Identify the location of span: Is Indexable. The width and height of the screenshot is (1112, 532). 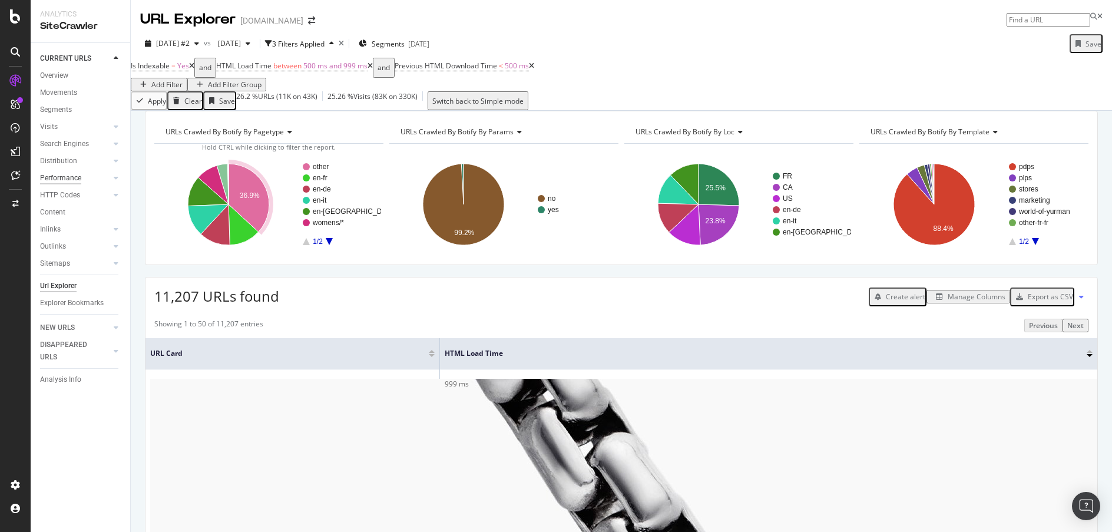
(150, 65).